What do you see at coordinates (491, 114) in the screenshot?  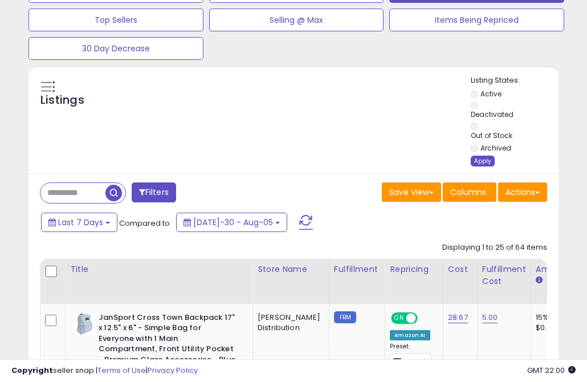 I see `label: Deactivated` at bounding box center [491, 114].